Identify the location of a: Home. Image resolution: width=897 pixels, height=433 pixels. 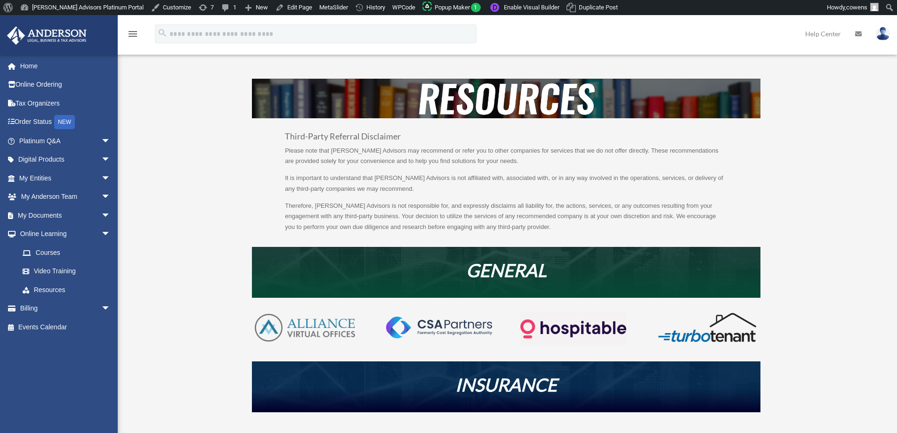
(65, 66).